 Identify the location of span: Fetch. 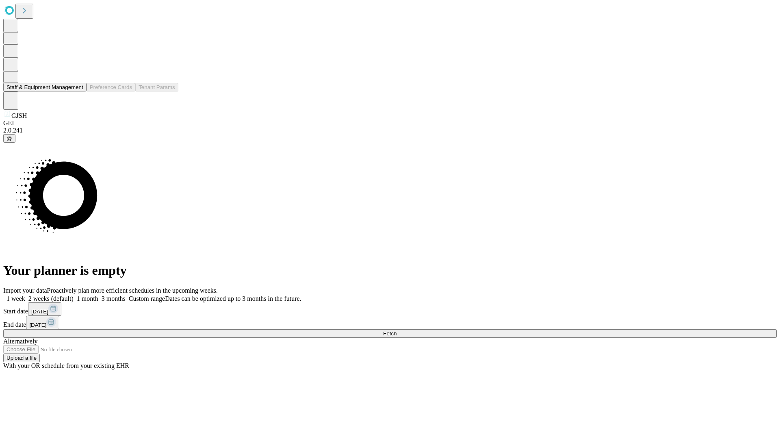
(390, 333).